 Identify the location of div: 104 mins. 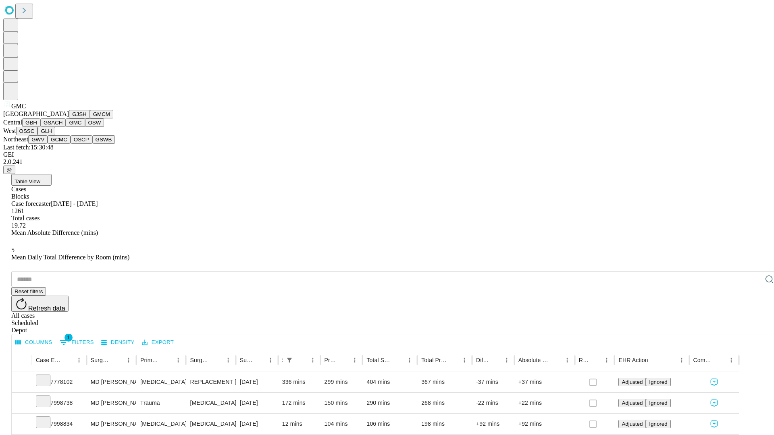
(341, 424).